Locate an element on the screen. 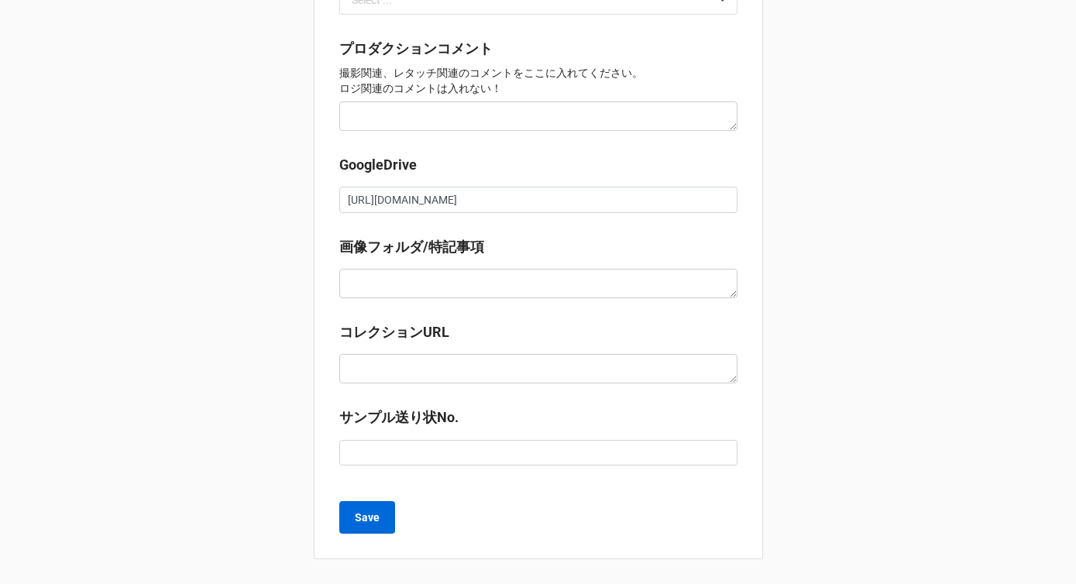 This screenshot has width=1076, height=584. b: Save is located at coordinates (367, 518).